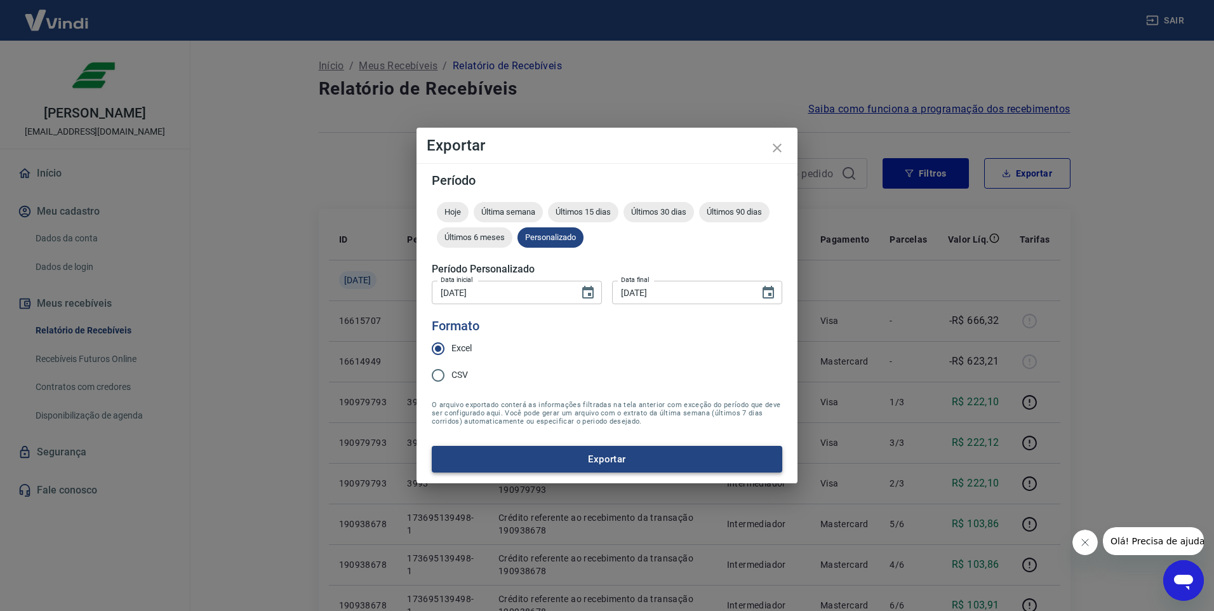 The height and width of the screenshot is (611, 1214). Describe the element at coordinates (635, 279) in the screenshot. I see `label: Data final` at that location.